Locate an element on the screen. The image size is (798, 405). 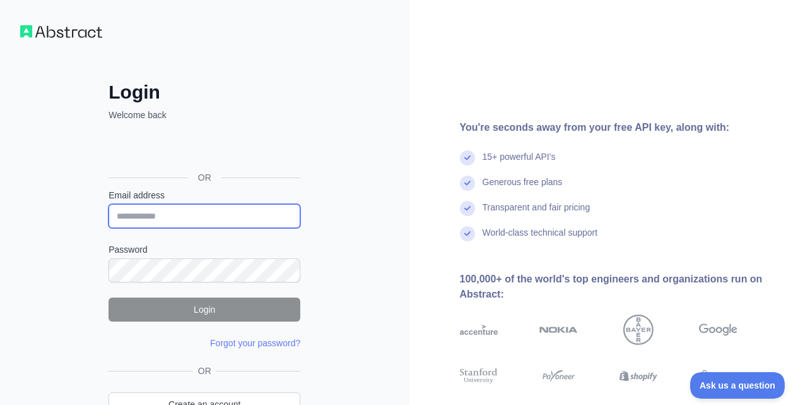
img: google is located at coordinates (718, 329).